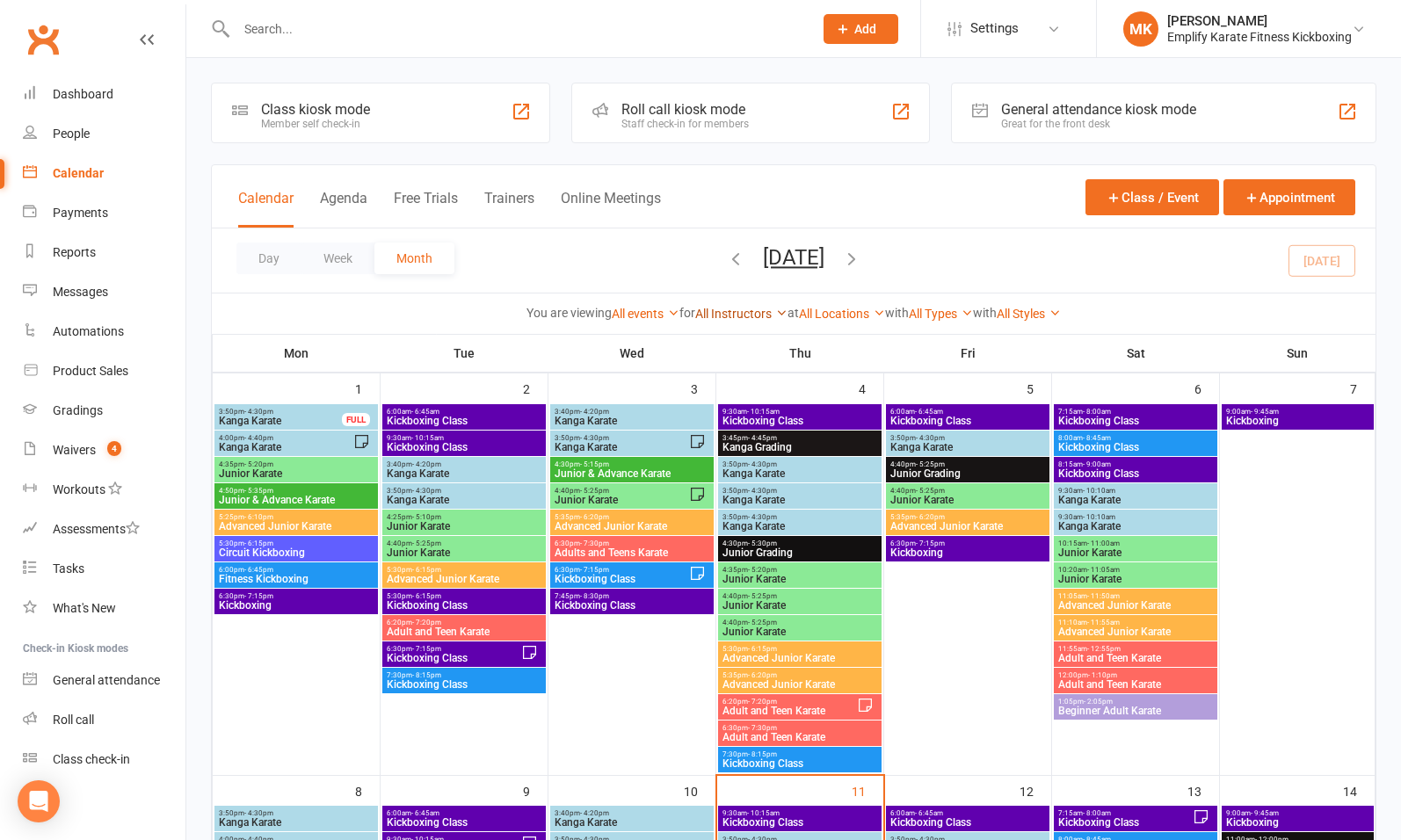  I want to click on span: - 11:00am, so click(1103, 543).